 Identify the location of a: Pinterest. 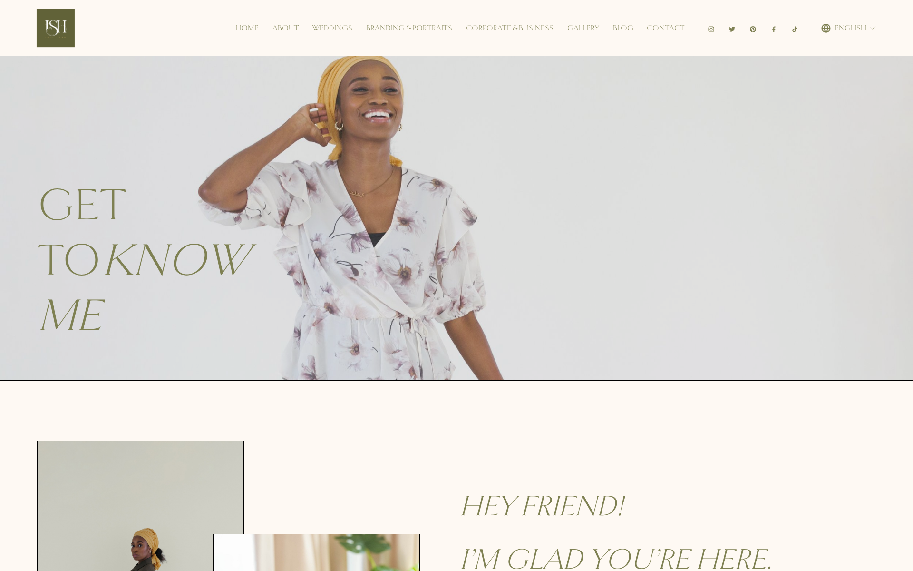
(753, 28).